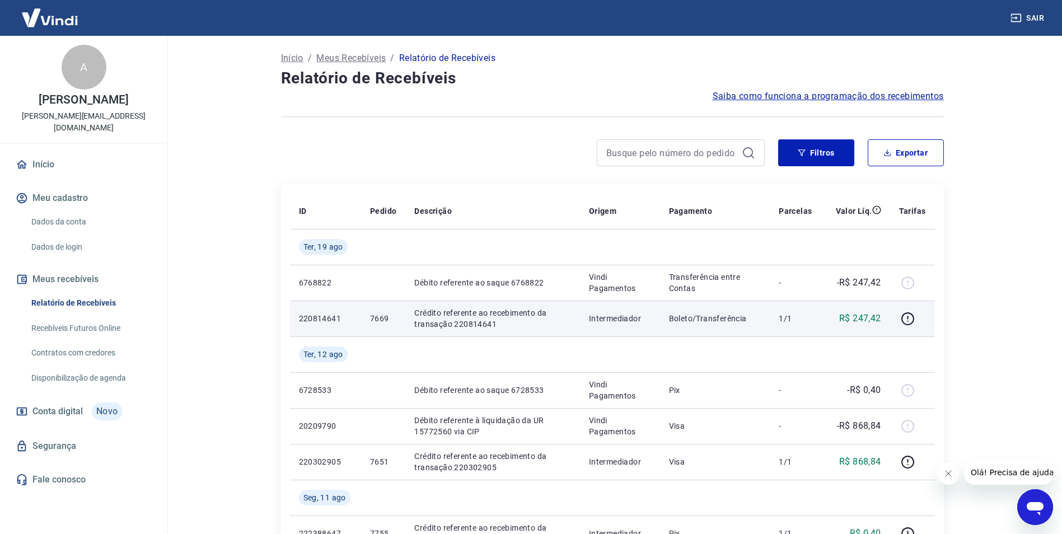  Describe the element at coordinates (715, 319) in the screenshot. I see `p: Boleto/Transferência` at that location.